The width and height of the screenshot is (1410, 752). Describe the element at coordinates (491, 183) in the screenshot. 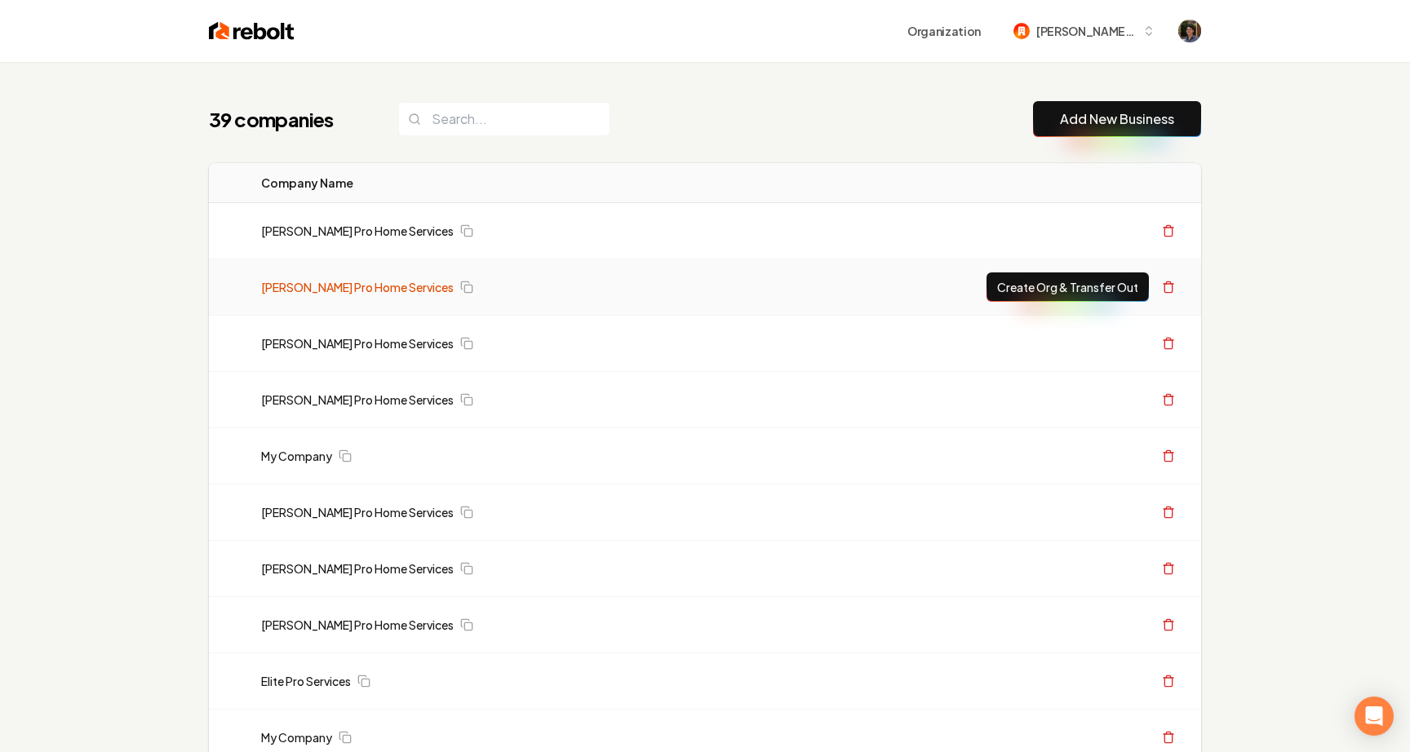

I see `th: Company Name` at that location.